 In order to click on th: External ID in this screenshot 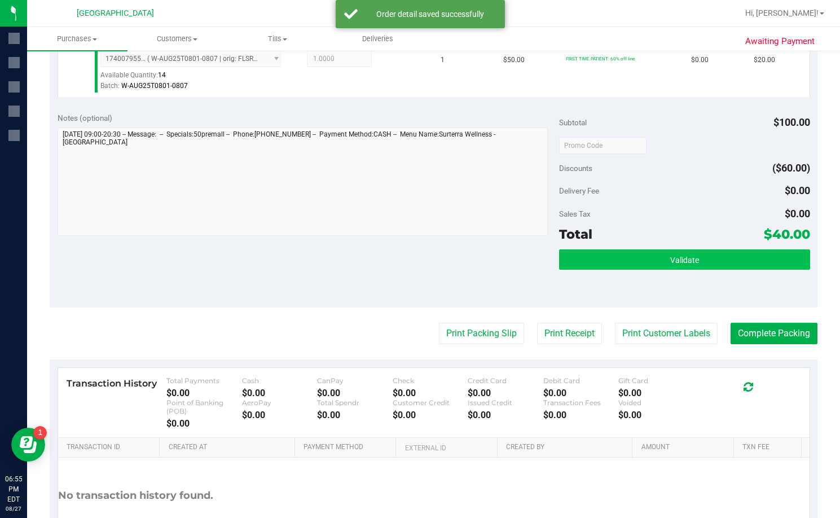, I will do `click(446, 448)`.